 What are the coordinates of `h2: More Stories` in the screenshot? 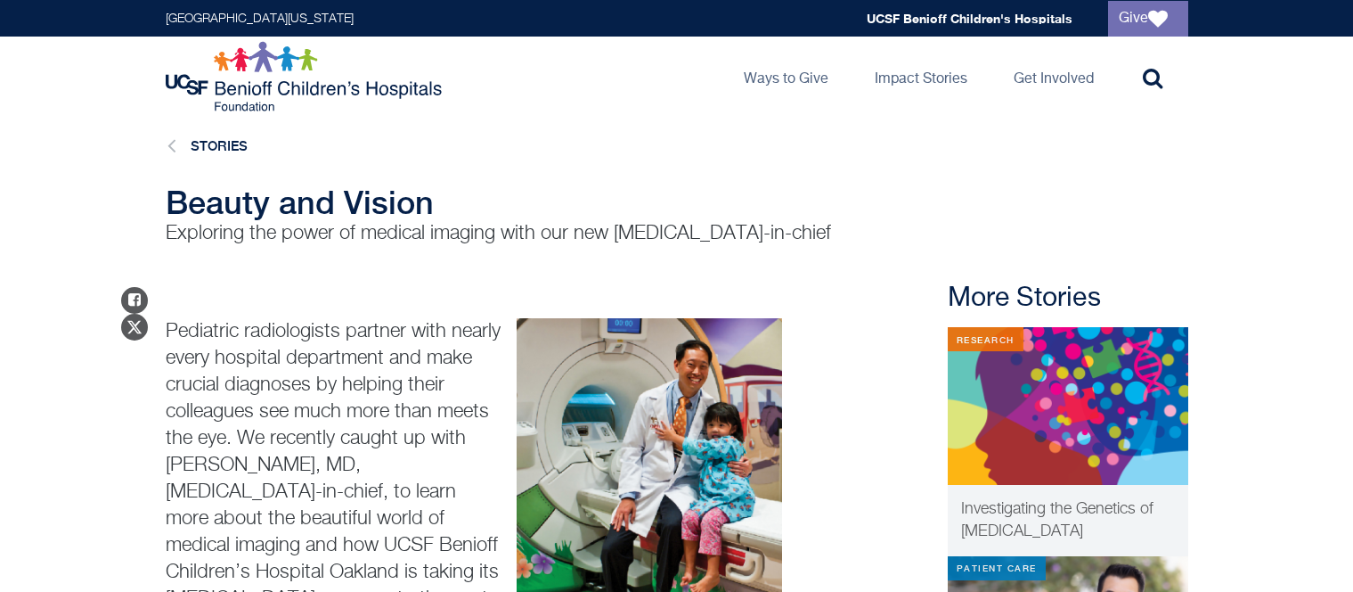 It's located at (1068, 298).